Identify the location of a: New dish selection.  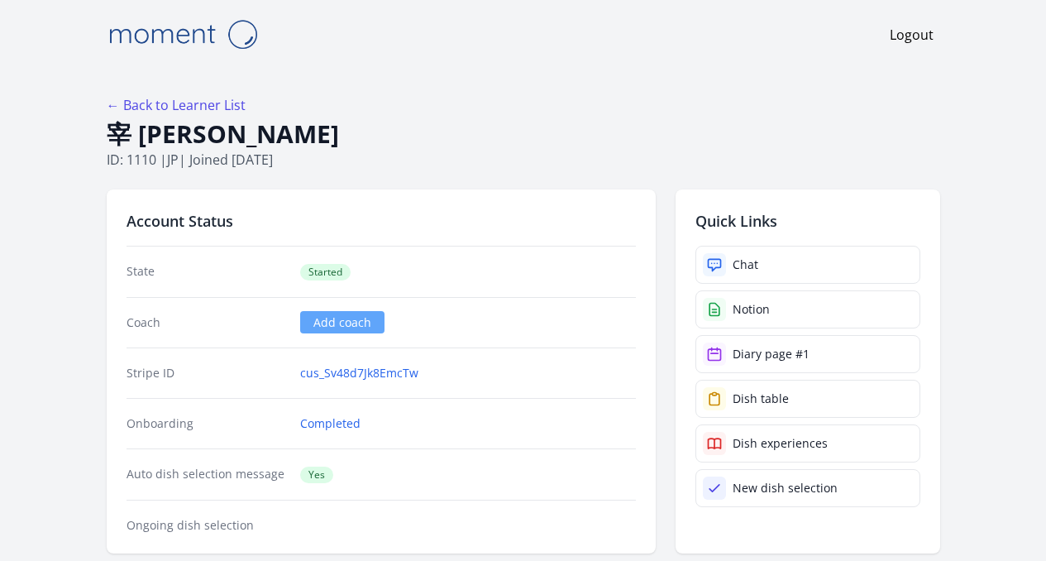
(808, 488).